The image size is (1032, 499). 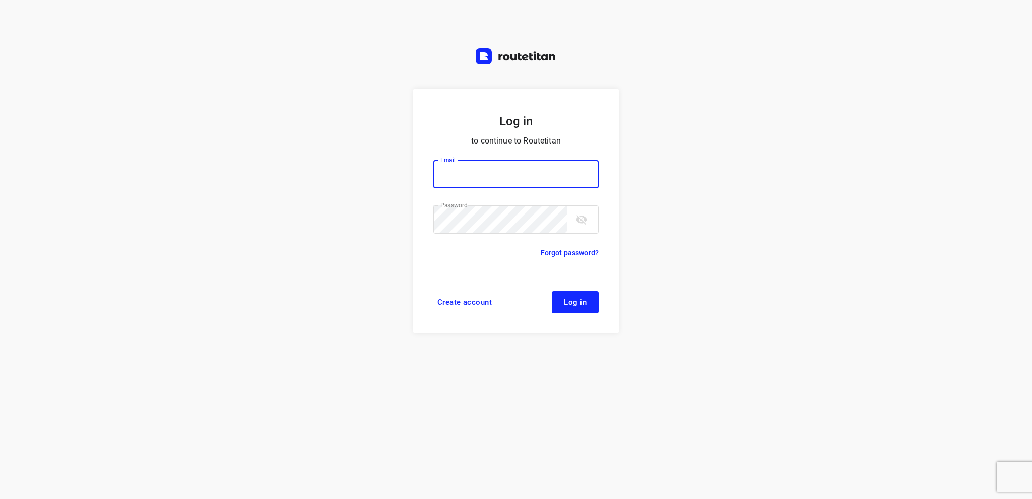 What do you see at coordinates (516, 121) in the screenshot?
I see `h5: Log in` at bounding box center [516, 121].